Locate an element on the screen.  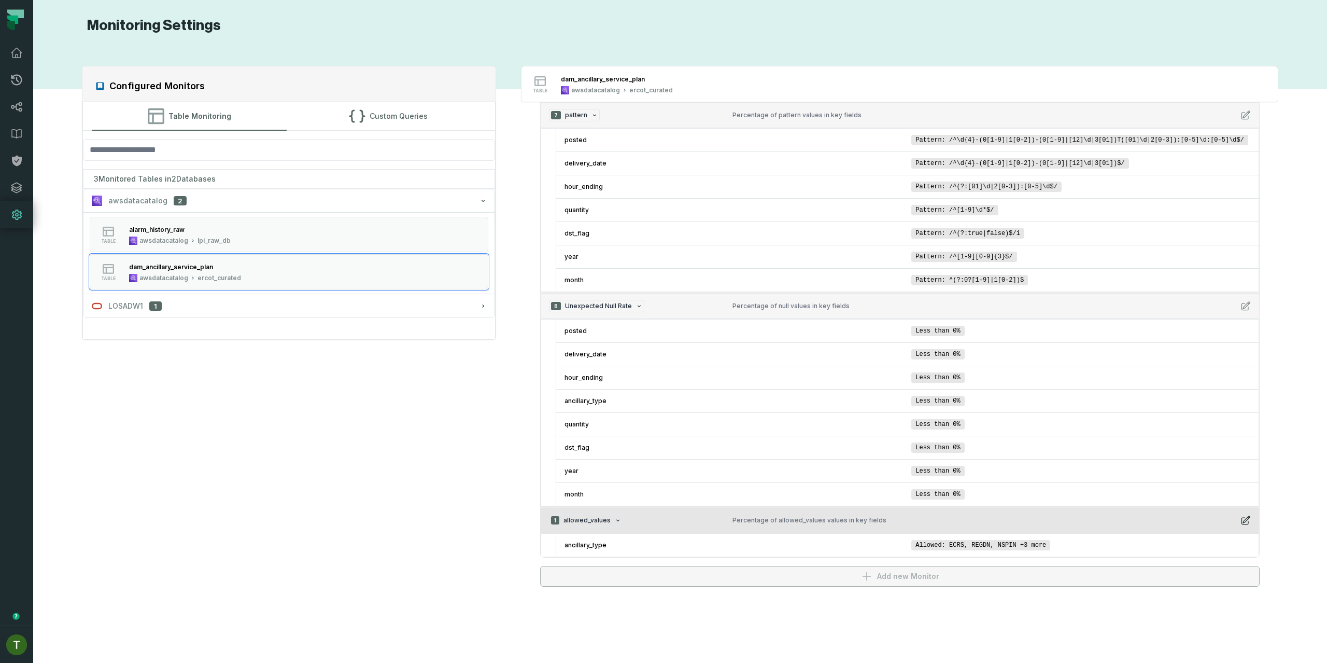
button: Add new Monitor is located at coordinates (900, 576).